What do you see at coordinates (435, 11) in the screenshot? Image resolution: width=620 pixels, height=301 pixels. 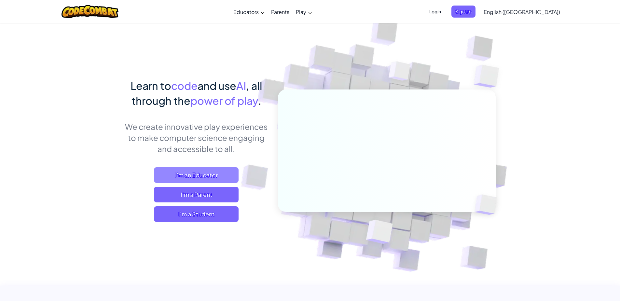 I see `button: Login` at bounding box center [435, 11].